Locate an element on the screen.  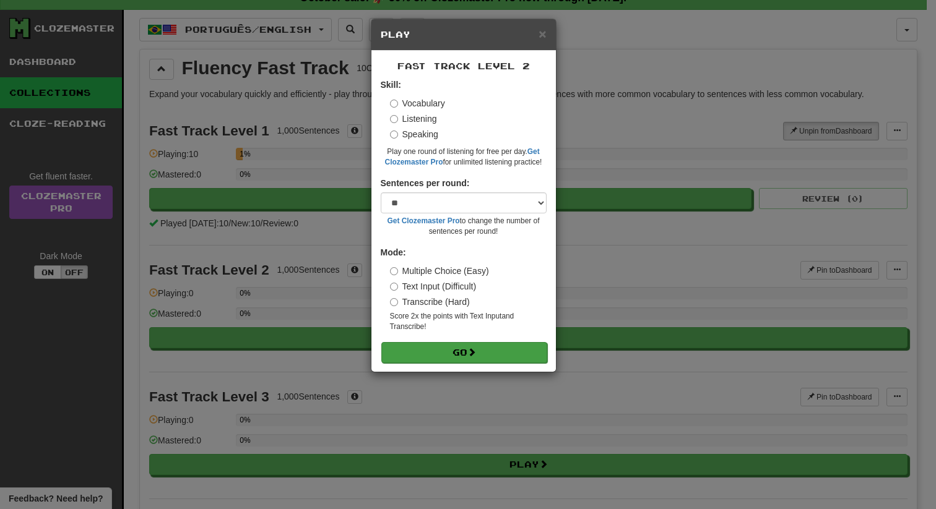
strong: Mode: is located at coordinates (393, 252).